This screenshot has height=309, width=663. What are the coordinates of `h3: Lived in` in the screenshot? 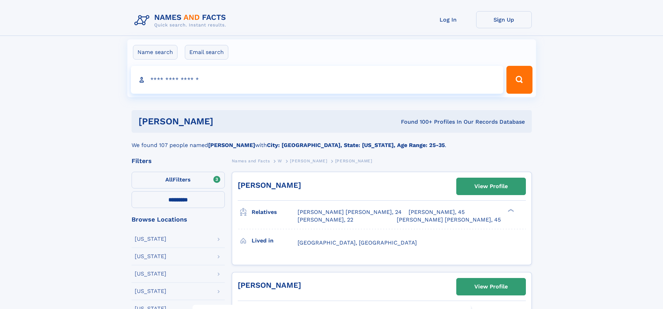 It's located at (275, 241).